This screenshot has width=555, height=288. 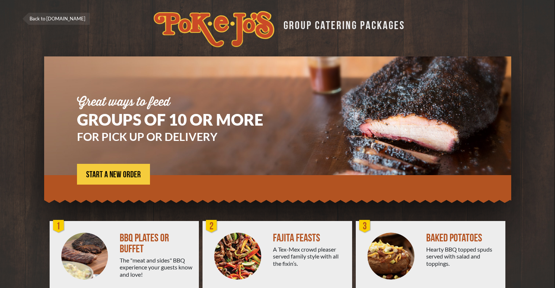 What do you see at coordinates (156, 268) in the screenshot?
I see `div: The "meat and sides" BBQ experience your guests know and love!` at bounding box center [156, 268].